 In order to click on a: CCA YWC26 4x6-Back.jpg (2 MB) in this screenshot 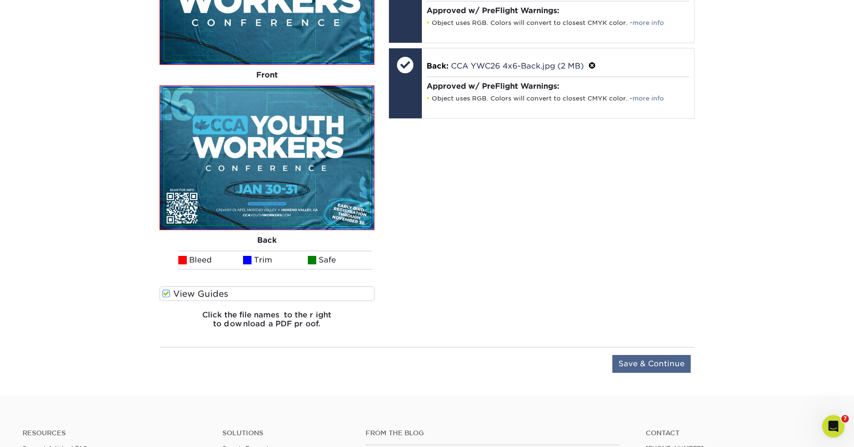, I will do `click(517, 66)`.